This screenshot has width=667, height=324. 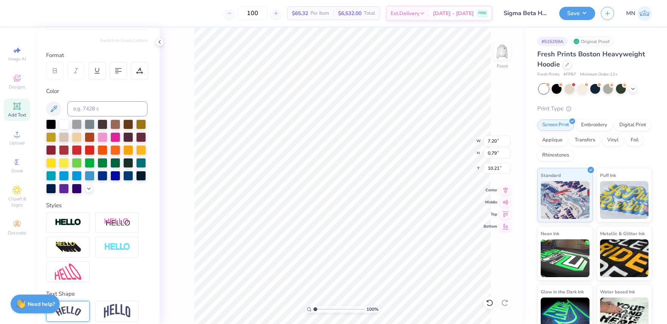 I want to click on span: Neon Ink, so click(x=549, y=233).